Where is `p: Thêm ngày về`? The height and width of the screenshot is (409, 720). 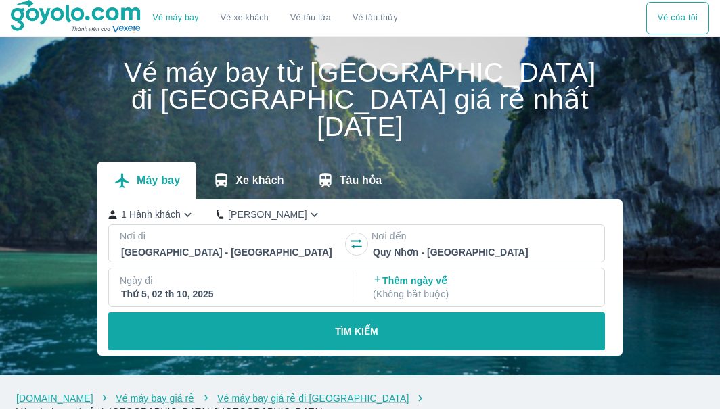
p: Thêm ngày về is located at coordinates (482, 288).